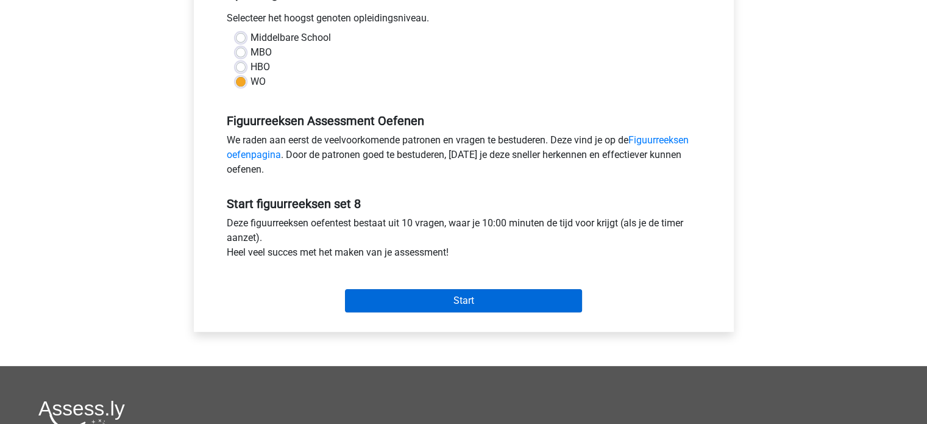 This screenshot has height=424, width=927. What do you see at coordinates (463, 300) in the screenshot?
I see `input: Start` at bounding box center [463, 300].